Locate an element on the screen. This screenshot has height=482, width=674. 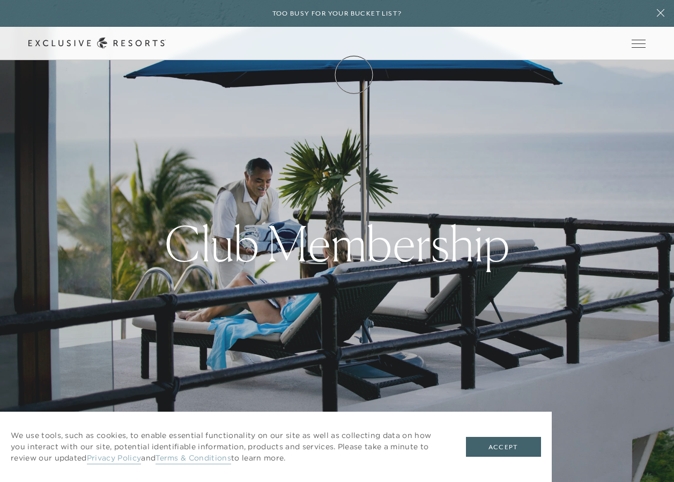
p: We use tools, such as cookies, to enable essential functionality on our site as well as collectin... is located at coordinates (227, 446).